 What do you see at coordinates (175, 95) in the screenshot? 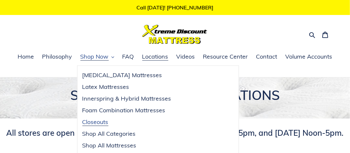
I see `span: SEVEN WESTERN NY LOCATIONS` at bounding box center [175, 95].